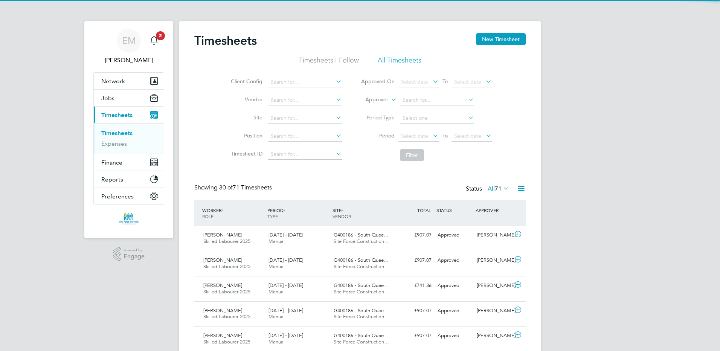  What do you see at coordinates (298, 213) in the screenshot?
I see `div: PERIOD` at bounding box center [298, 213].